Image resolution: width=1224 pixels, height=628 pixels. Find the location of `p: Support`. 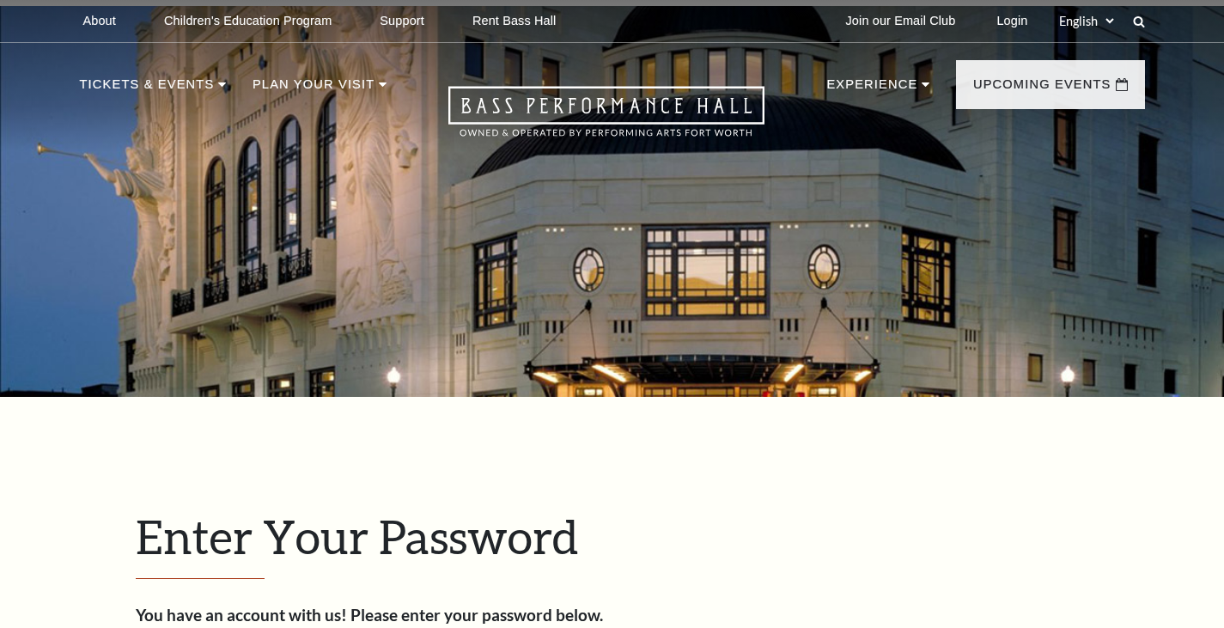

p: Support is located at coordinates (402, 21).